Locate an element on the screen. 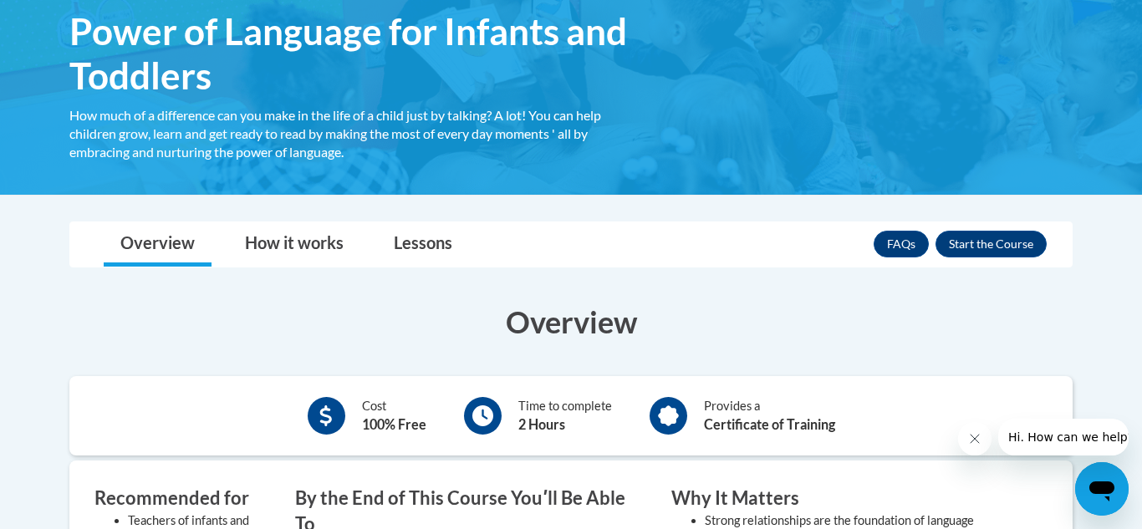 The image size is (1142, 529). b: 2 Hours is located at coordinates (542, 424).